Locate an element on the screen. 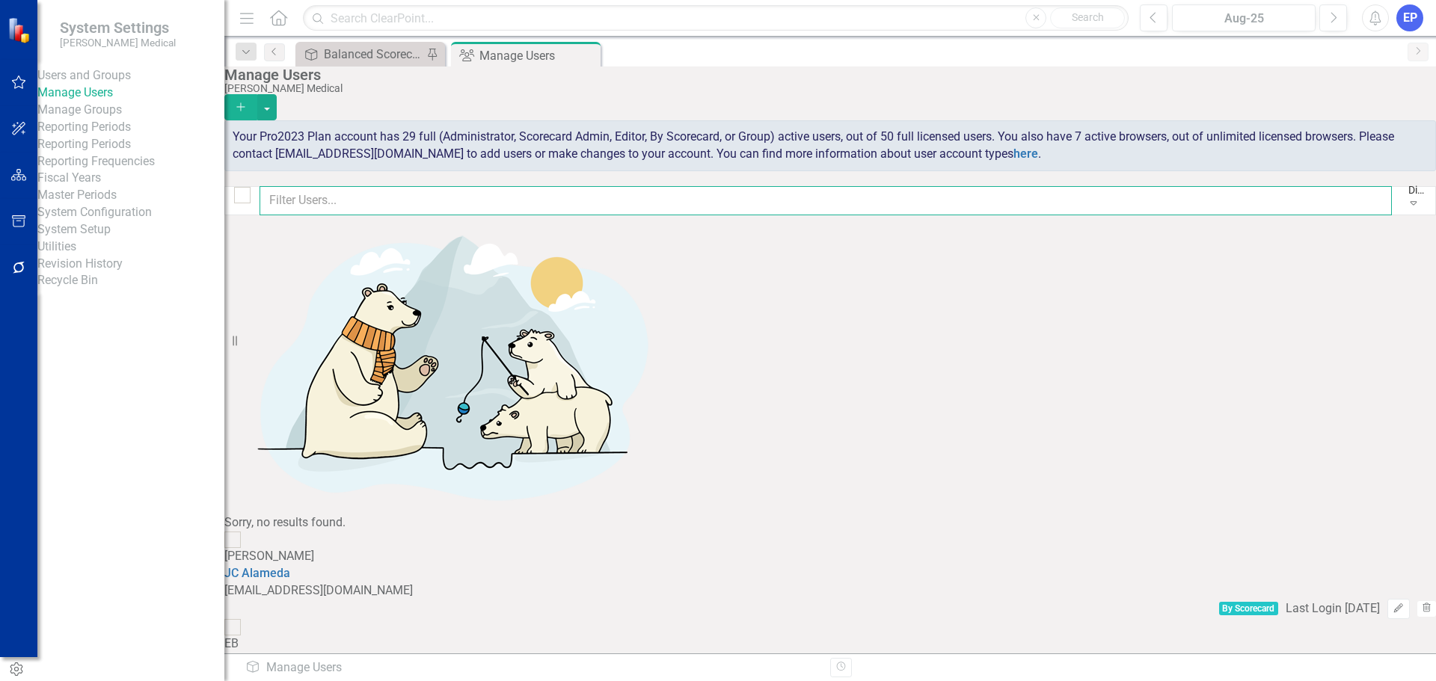 The width and height of the screenshot is (1436, 681). a: Fiscal Years is located at coordinates (131, 178).